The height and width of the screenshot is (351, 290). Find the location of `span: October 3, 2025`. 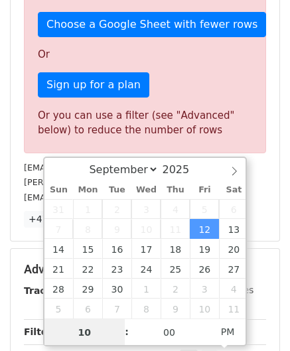

span: October 3, 2025 is located at coordinates (205, 289).